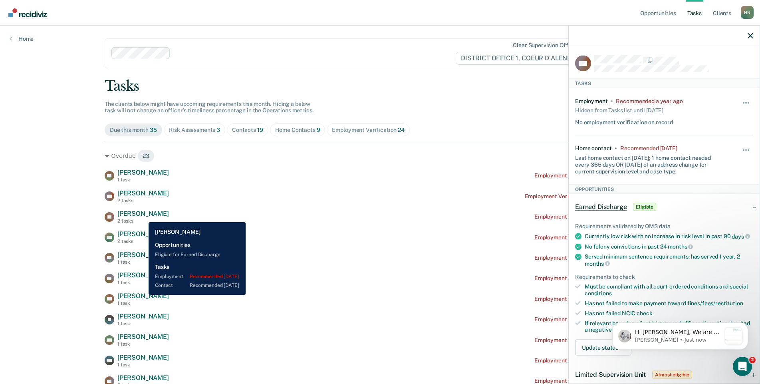 The width and height of the screenshot is (760, 384). Describe the element at coordinates (669, 290) in the screenshot. I see `div: Must be compliant with all court-ordered conditions and special` at that location.